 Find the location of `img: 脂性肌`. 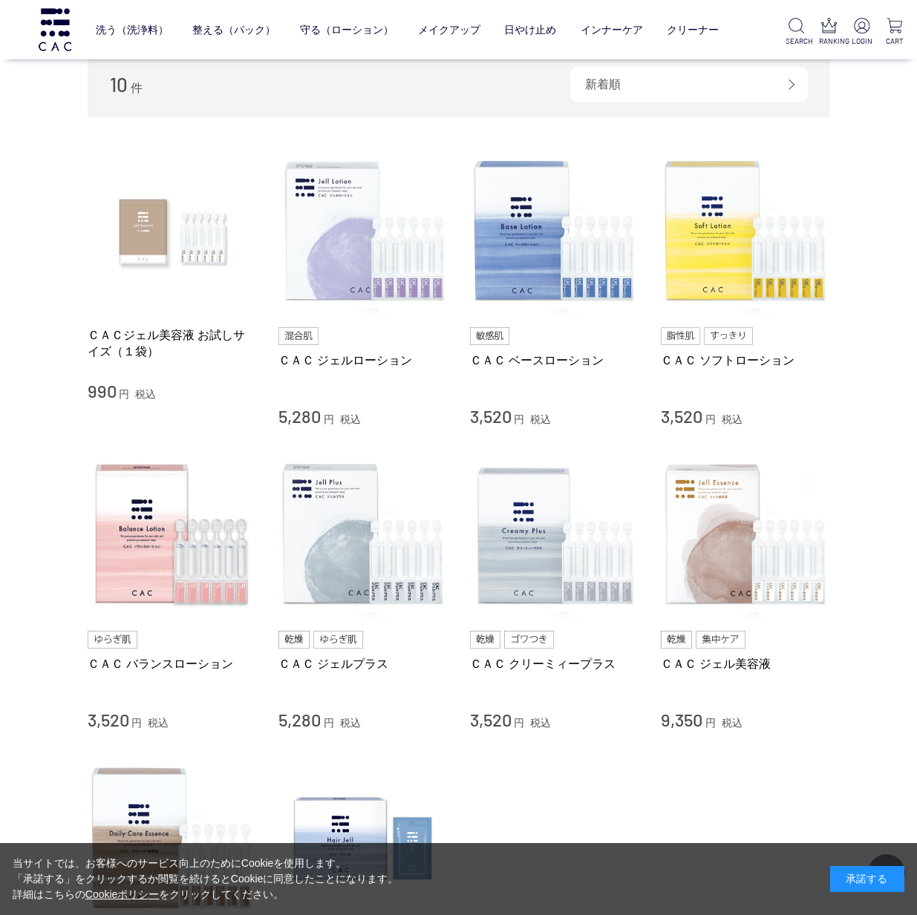

img: 脂性肌 is located at coordinates (680, 336).